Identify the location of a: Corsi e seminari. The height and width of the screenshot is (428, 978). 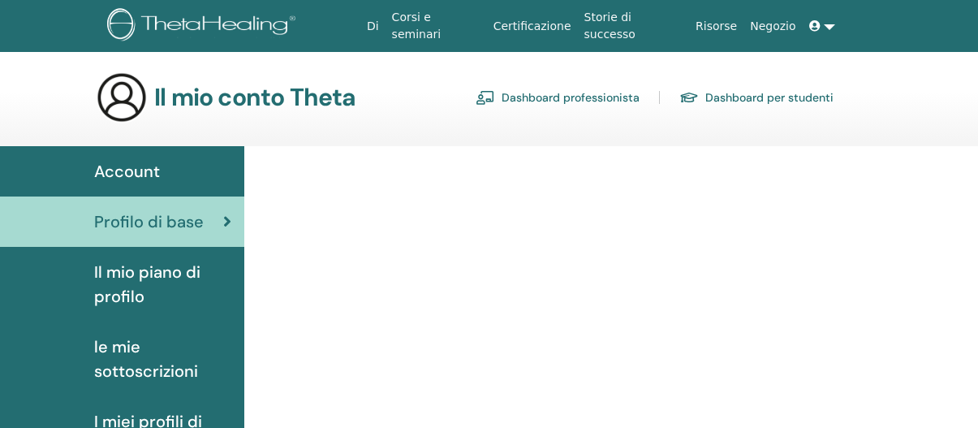
(436, 26).